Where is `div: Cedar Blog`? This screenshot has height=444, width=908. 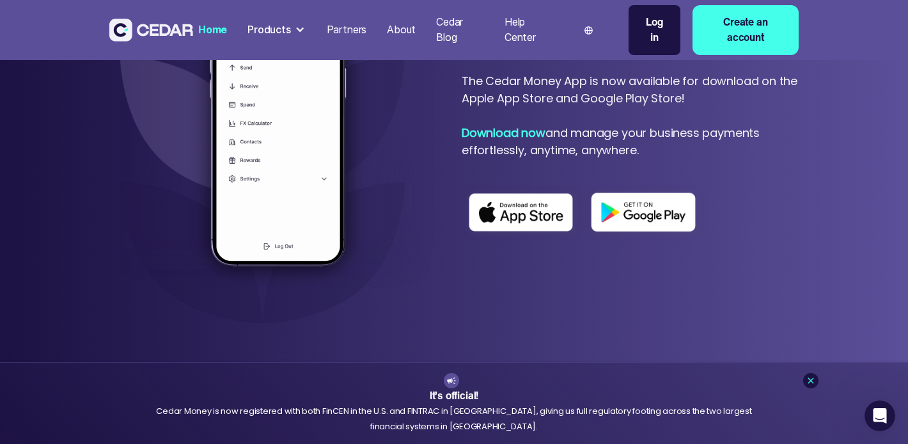
div: Cedar Blog is located at coordinates (460, 30).